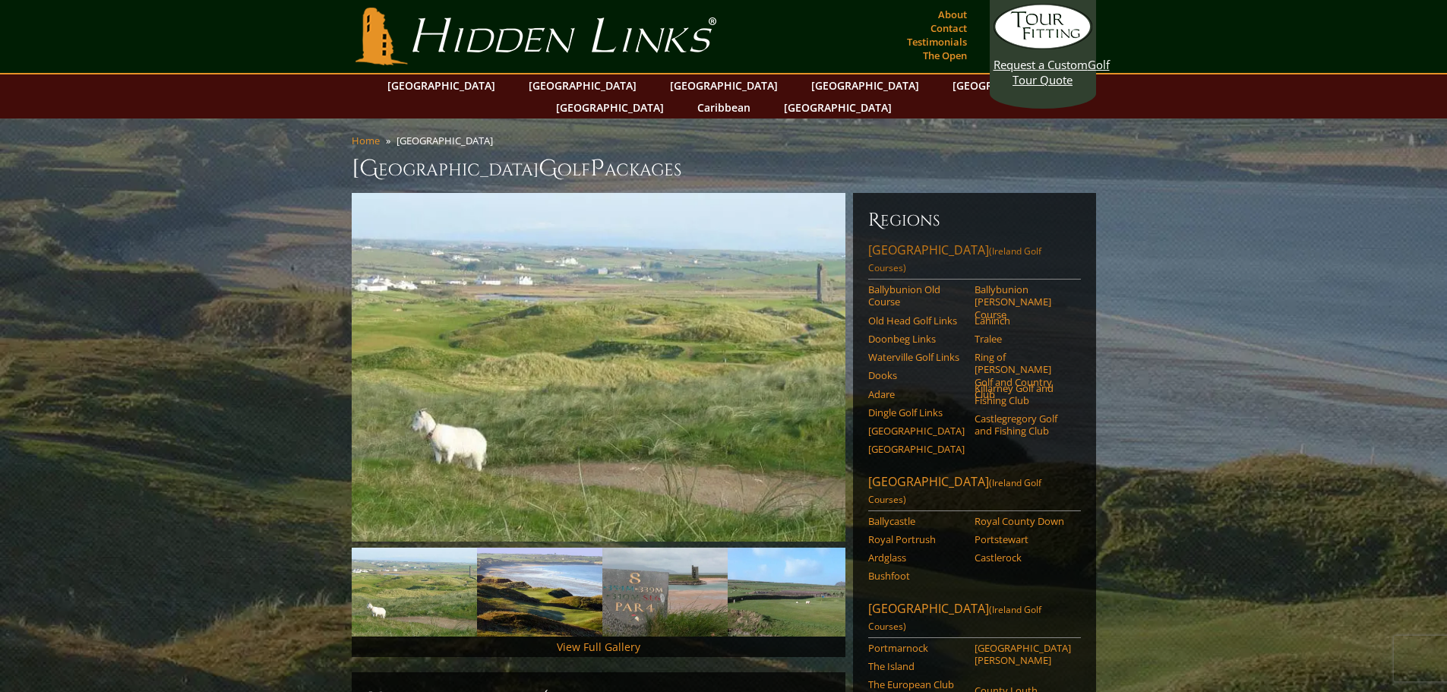 The height and width of the screenshot is (692, 1447). What do you see at coordinates (548, 169) in the screenshot?
I see `span: G` at bounding box center [548, 169].